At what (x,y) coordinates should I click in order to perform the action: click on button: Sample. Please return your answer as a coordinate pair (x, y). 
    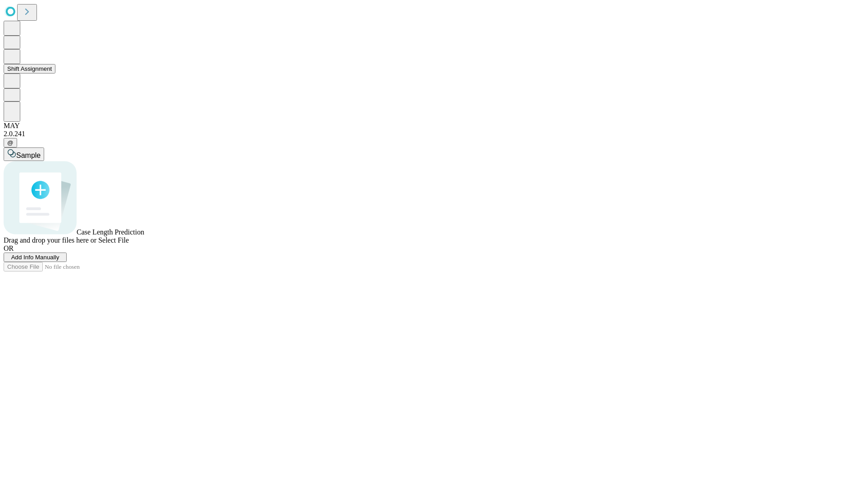
    Looking at the image, I should click on (24, 154).